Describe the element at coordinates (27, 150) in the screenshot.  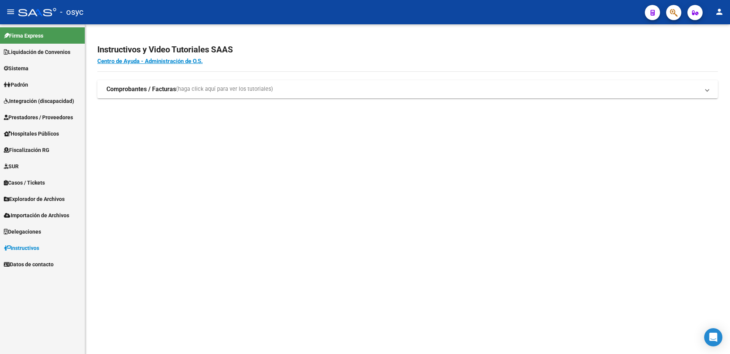
I see `span: Fiscalización RG` at that location.